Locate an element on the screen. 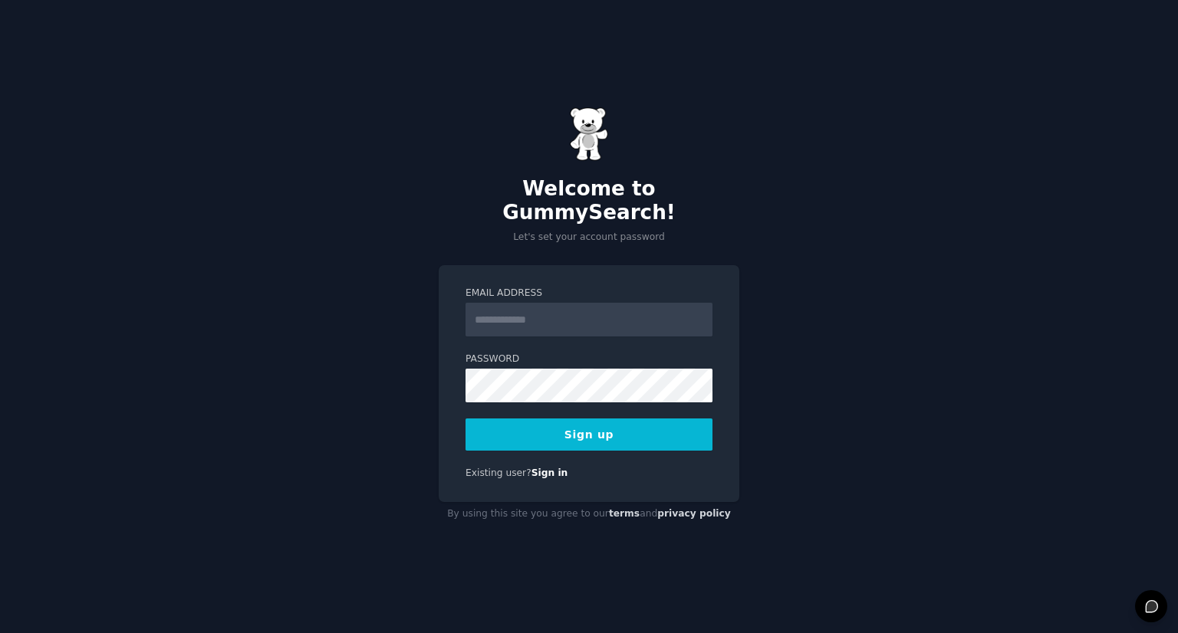 The height and width of the screenshot is (633, 1178). a: terms is located at coordinates (624, 514).